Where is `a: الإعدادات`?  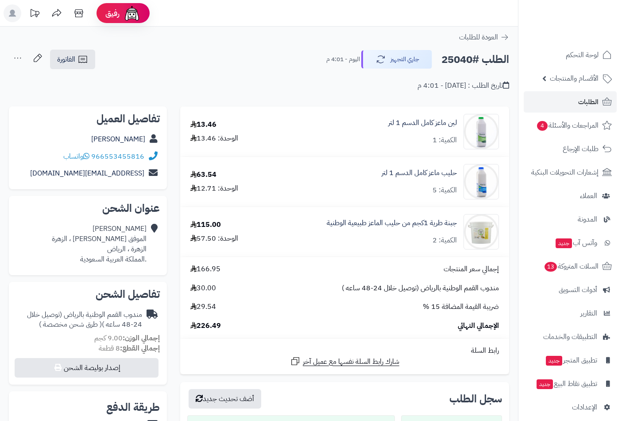 a: الإعدادات is located at coordinates (570, 407).